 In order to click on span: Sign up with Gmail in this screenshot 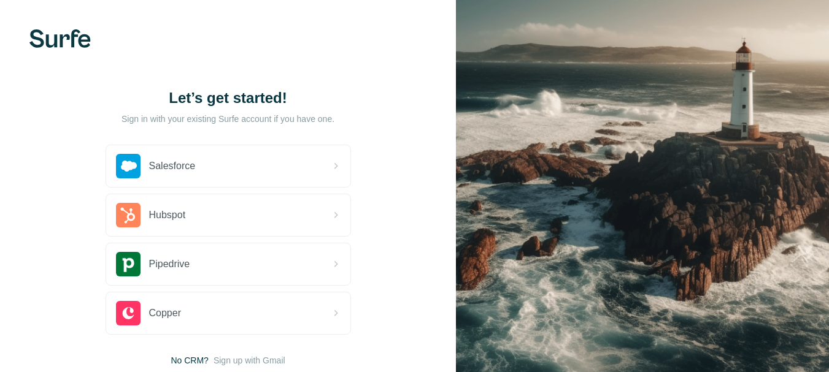, I will do `click(249, 361)`.